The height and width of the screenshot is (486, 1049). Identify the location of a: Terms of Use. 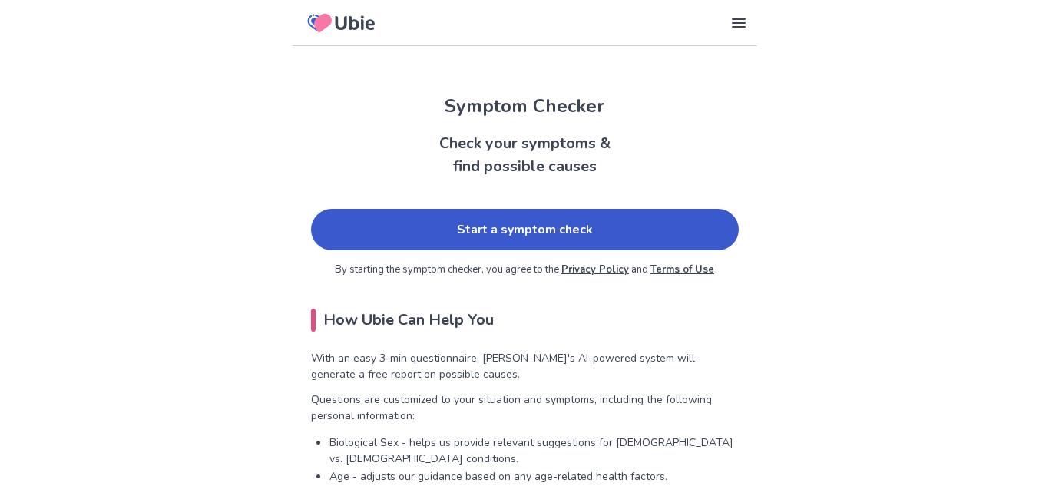
(682, 270).